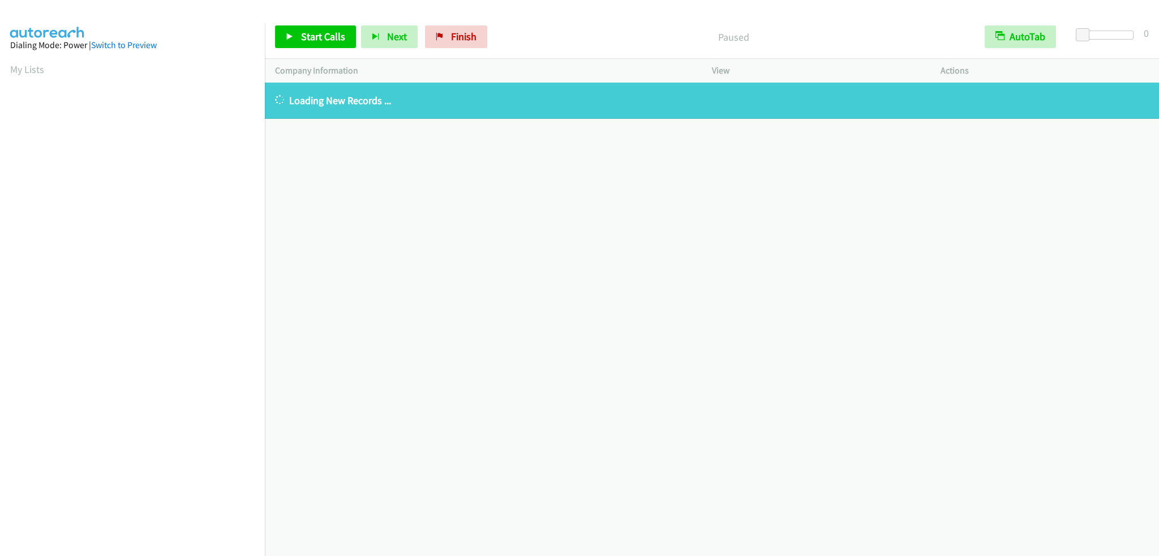  Describe the element at coordinates (397, 36) in the screenshot. I see `span: Next` at that location.